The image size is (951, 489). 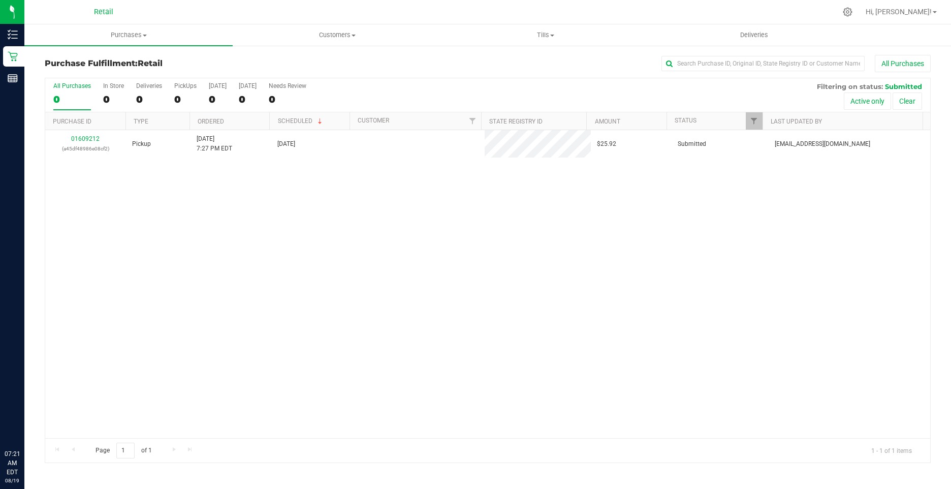 What do you see at coordinates (301, 121) in the screenshot?
I see `a: Scheduled` at bounding box center [301, 121].